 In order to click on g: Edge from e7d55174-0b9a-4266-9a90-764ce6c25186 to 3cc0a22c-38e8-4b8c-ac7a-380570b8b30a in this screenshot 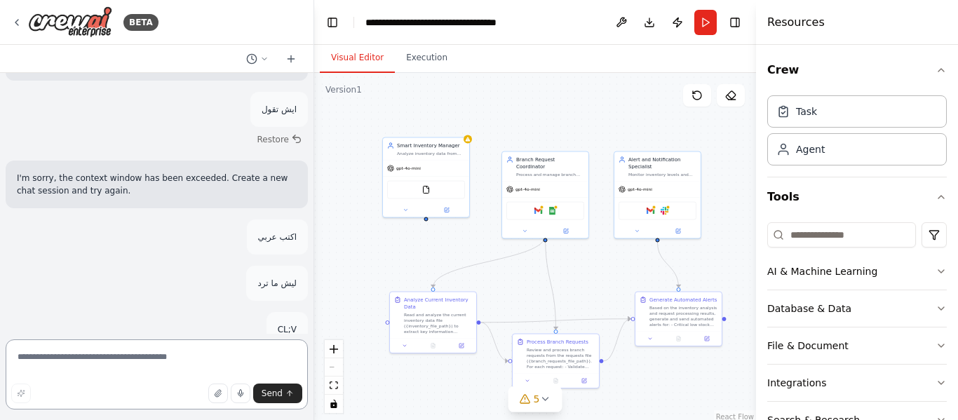, I will do `click(494, 341)`.